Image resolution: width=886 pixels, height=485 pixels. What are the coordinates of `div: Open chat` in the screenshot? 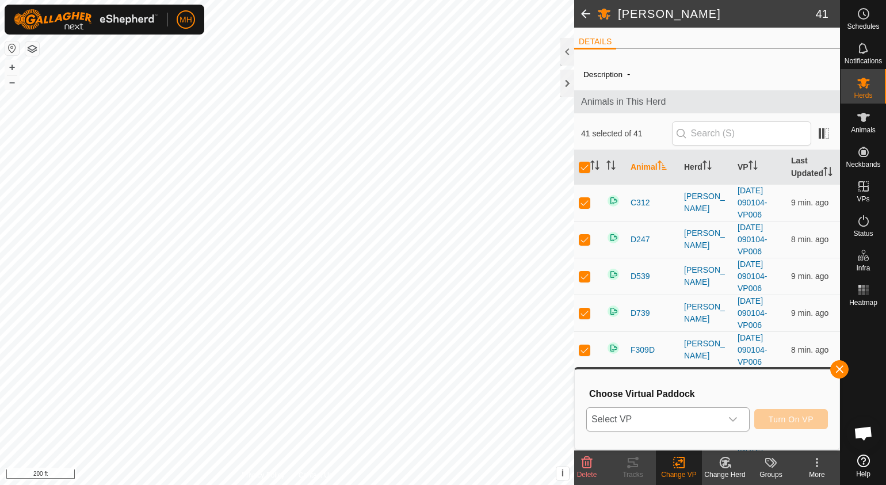 It's located at (864, 433).